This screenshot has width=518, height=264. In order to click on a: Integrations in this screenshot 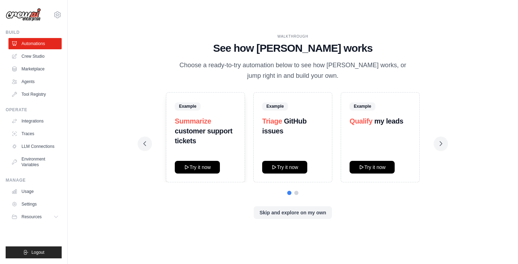, I will do `click(35, 121)`.